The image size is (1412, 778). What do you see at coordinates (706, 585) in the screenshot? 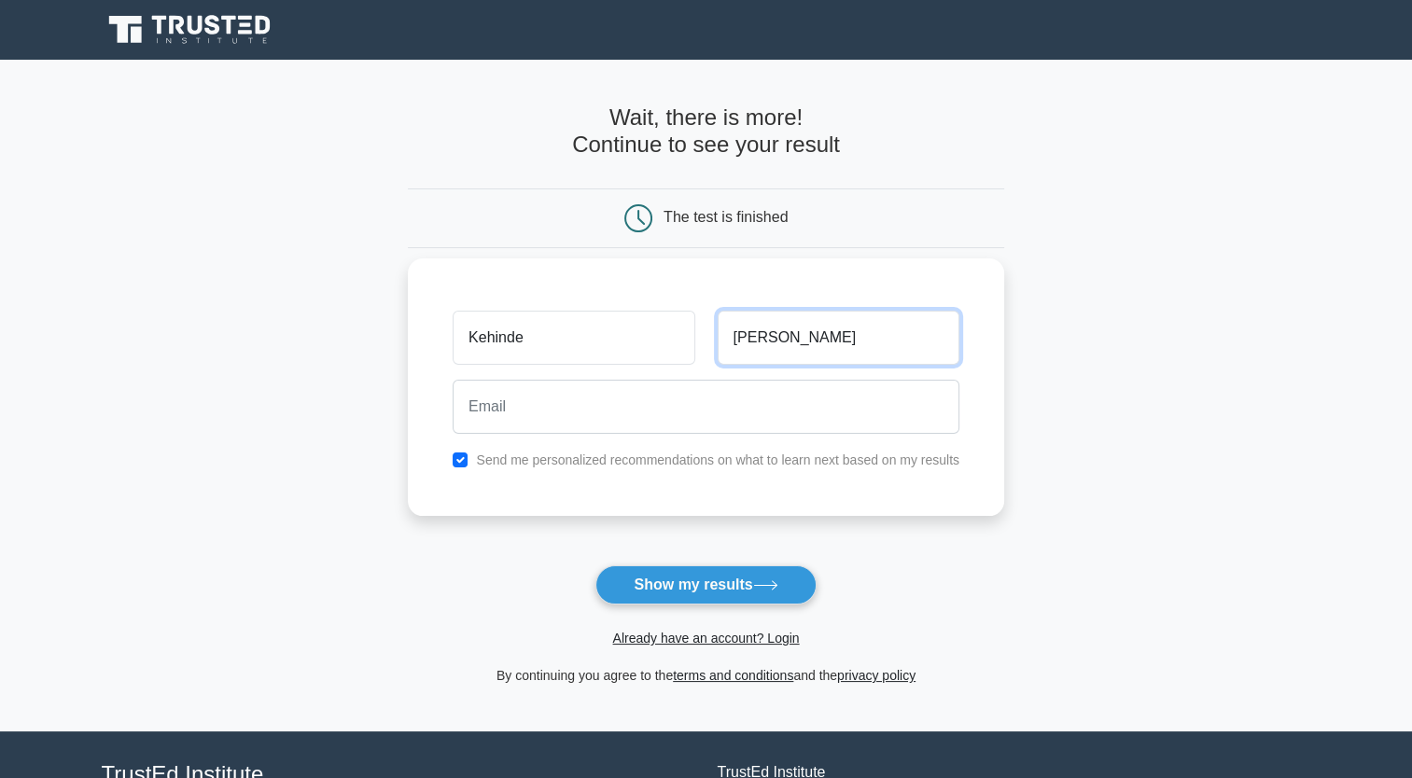
I see `button: Show my results` at bounding box center [706, 585].